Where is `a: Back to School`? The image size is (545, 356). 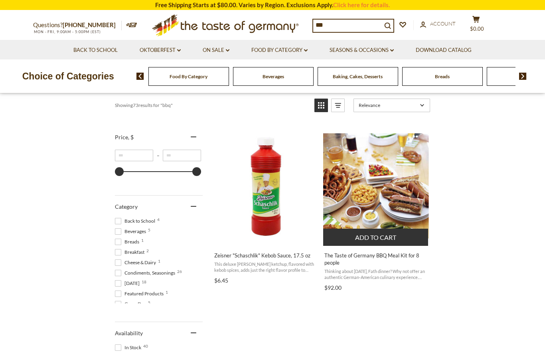
a: Back to School is located at coordinates (95, 50).